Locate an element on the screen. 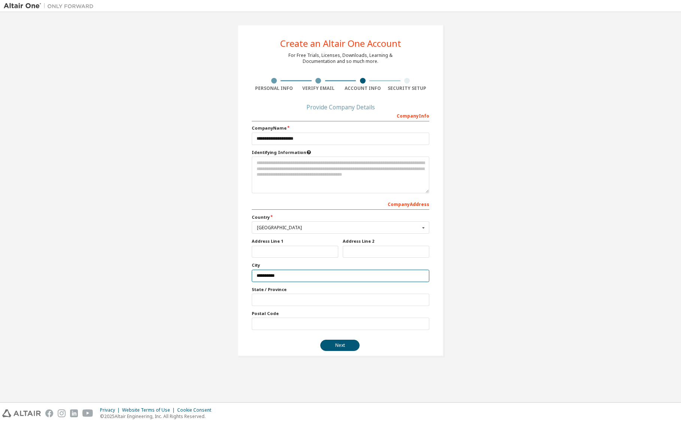  div: Company Info is located at coordinates (340, 115).